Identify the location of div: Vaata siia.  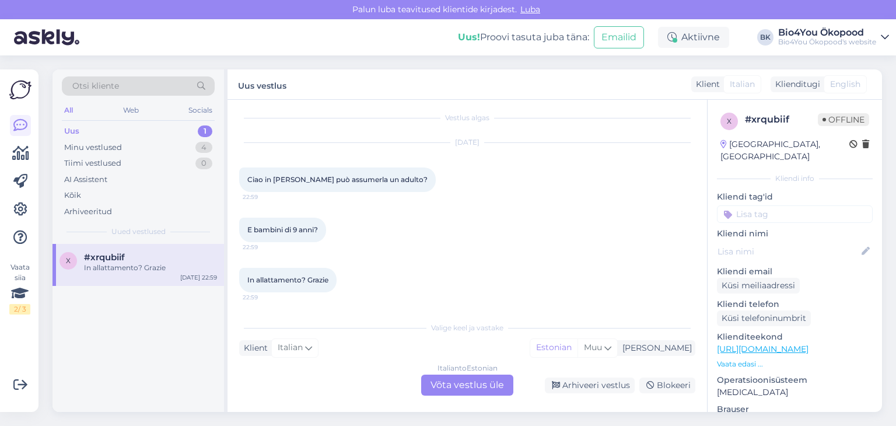
(20, 288).